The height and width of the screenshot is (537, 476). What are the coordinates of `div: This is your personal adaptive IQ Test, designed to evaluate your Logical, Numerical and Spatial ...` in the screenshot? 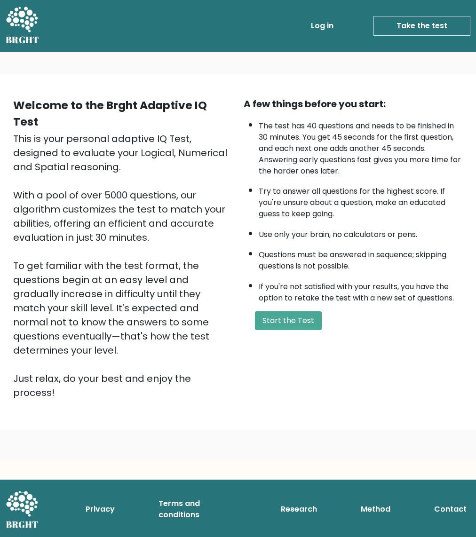 It's located at (123, 266).